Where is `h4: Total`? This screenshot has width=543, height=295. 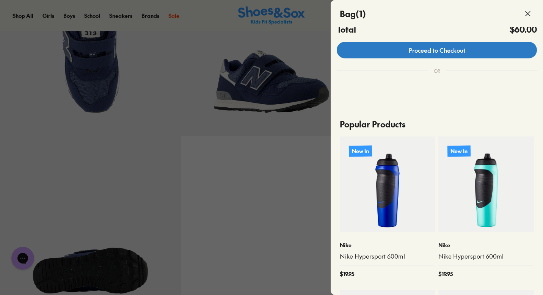
h4: Total is located at coordinates (346, 29).